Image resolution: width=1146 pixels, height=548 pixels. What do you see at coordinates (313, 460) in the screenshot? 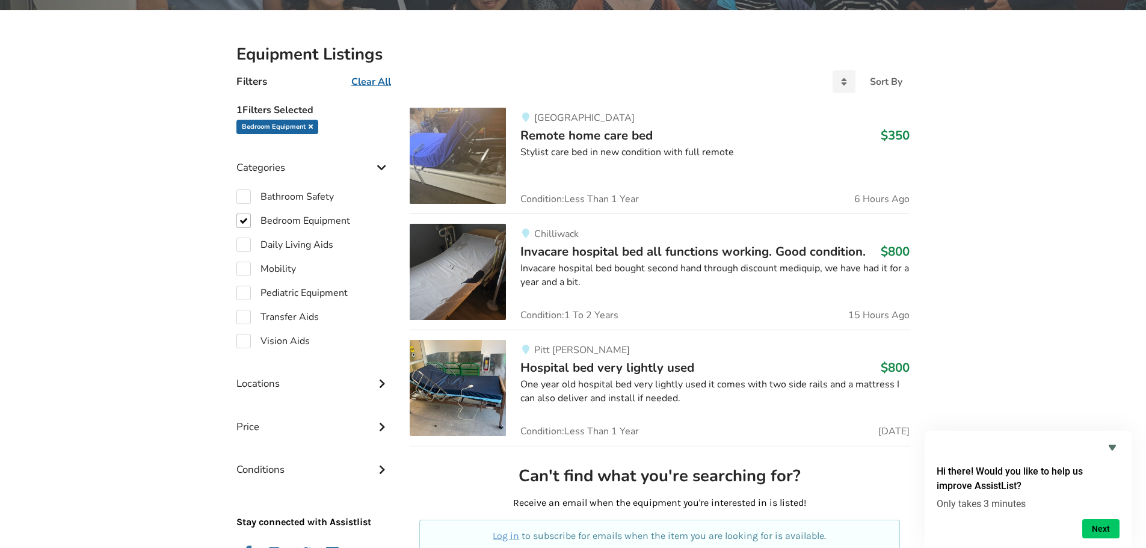
I see `div: Conditions` at bounding box center [313, 460].